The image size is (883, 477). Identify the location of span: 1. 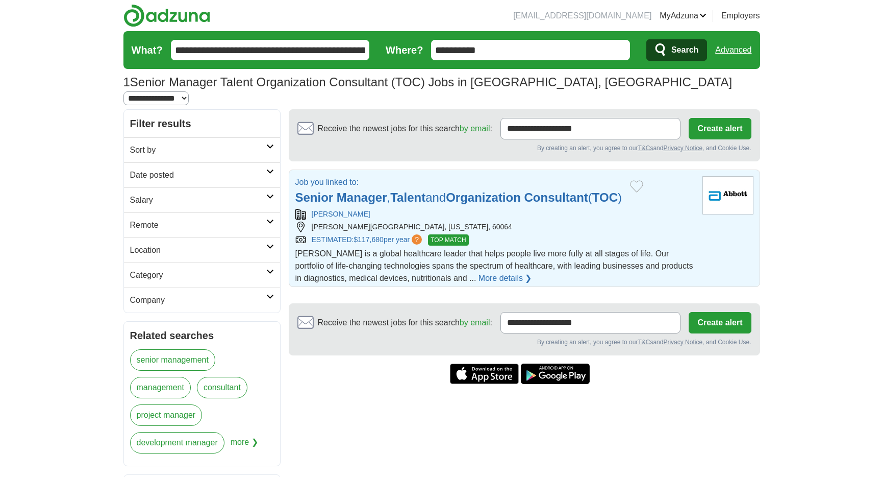
(127, 82).